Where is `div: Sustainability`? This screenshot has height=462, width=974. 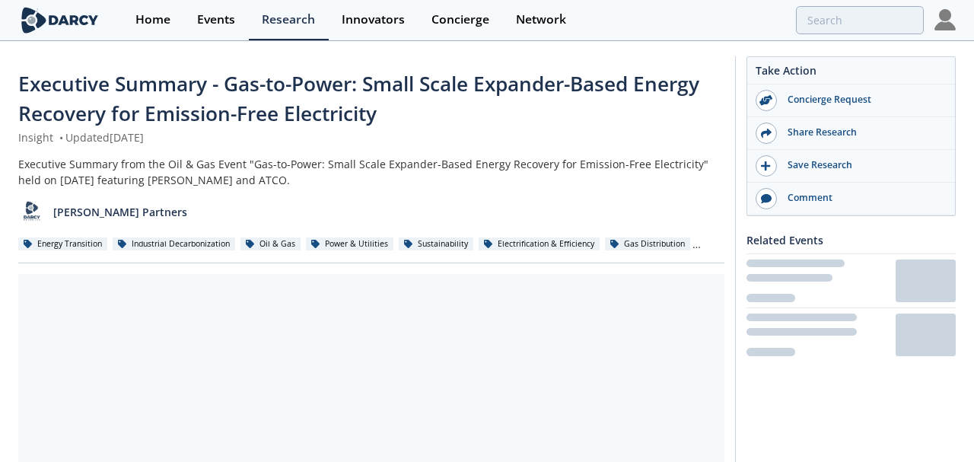 div: Sustainability is located at coordinates (436, 244).